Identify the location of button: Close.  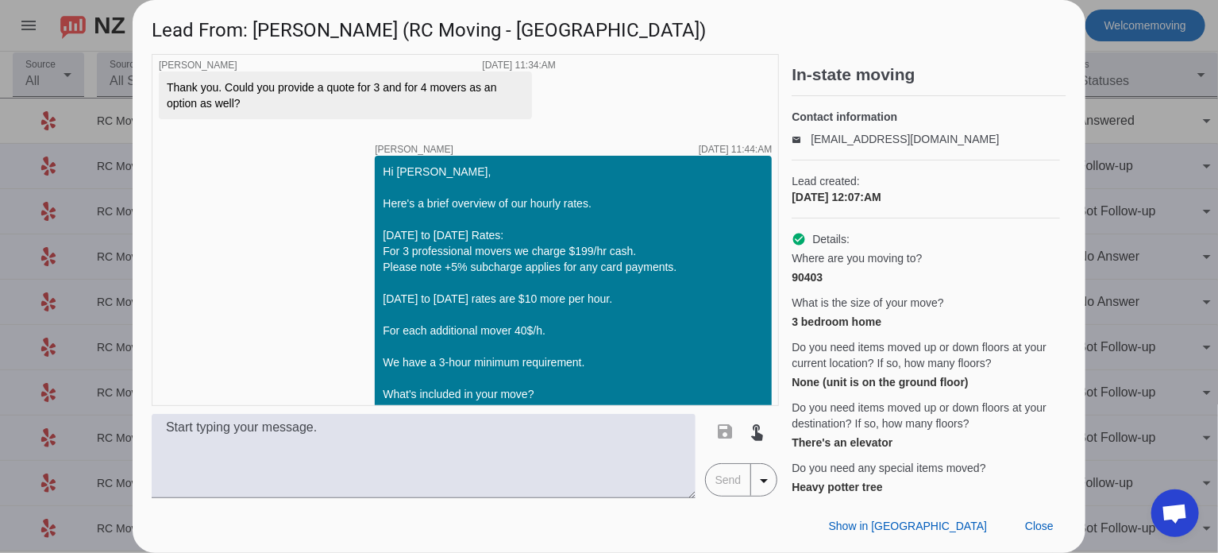
(1040, 526).